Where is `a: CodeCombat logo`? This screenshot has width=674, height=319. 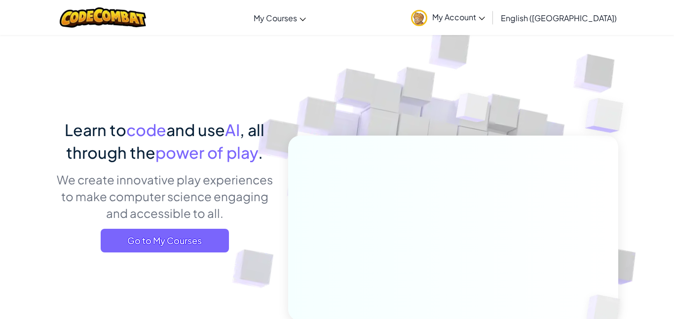
a: CodeCombat logo is located at coordinates (103, 17).